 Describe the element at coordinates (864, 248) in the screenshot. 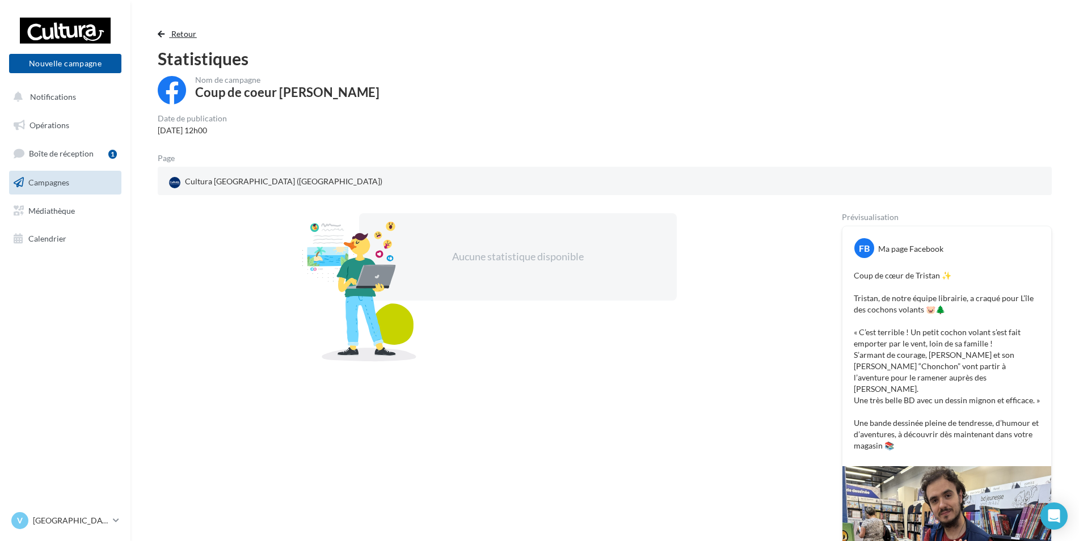

I see `div: FB` at that location.